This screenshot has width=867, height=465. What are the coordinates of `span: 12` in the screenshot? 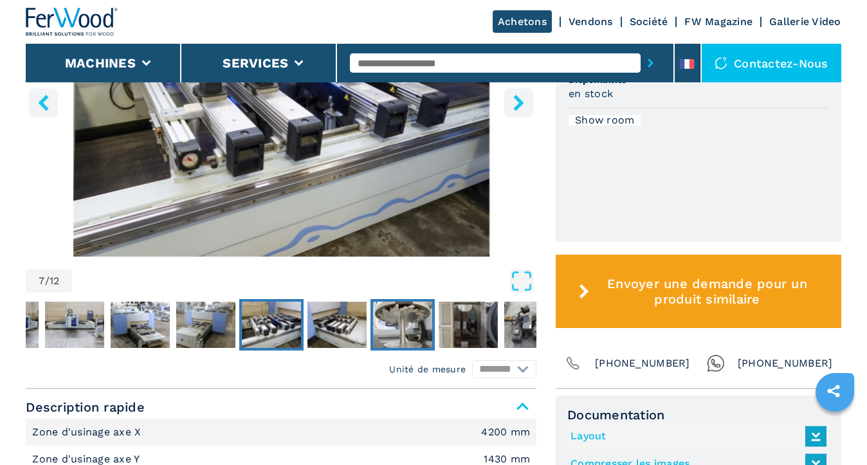 It's located at (55, 281).